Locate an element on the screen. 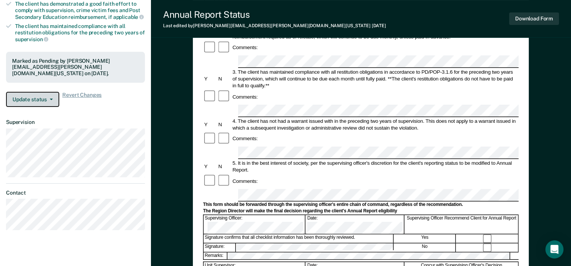 This screenshot has width=571, height=266. div: 5. It is in the best interest of society, per the supervising officer's discretion for the client... is located at coordinates (374, 166).